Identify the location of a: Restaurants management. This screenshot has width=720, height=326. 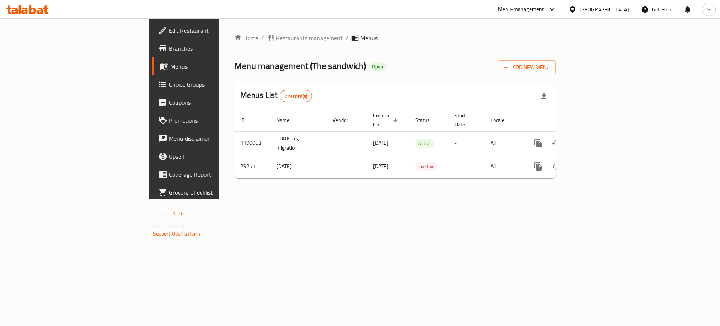
(305, 38).